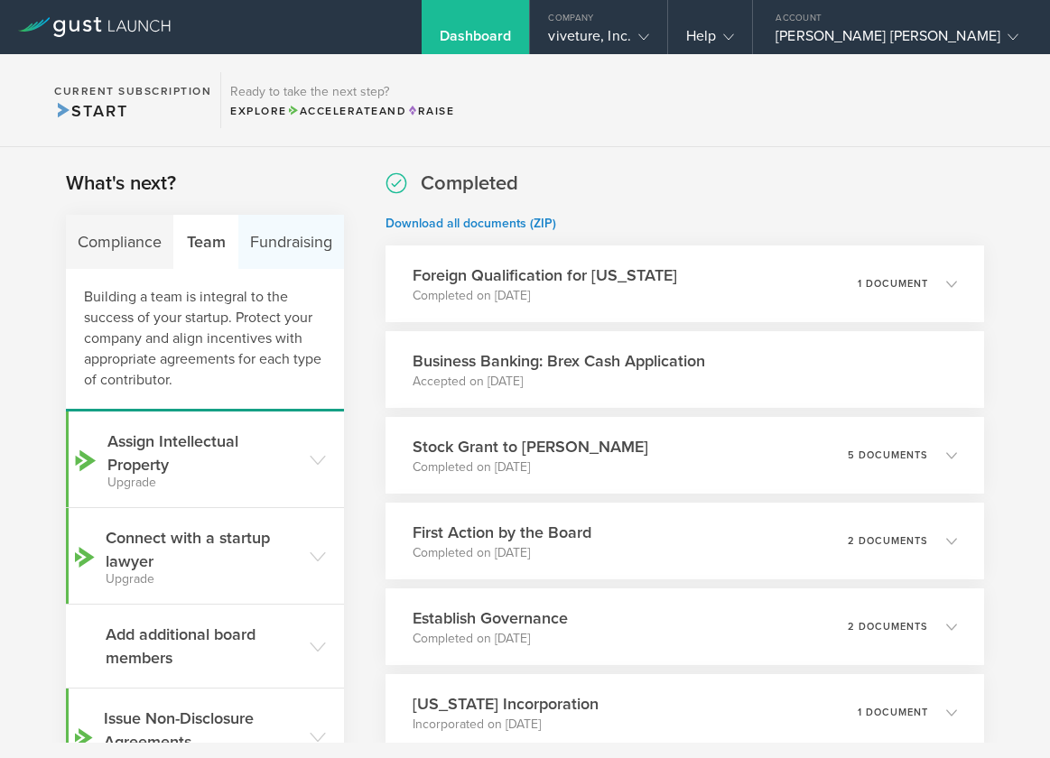  What do you see at coordinates (341, 100) in the screenshot?
I see `div: Ready to take the next step?ExploreAccelerateandRaise` at bounding box center [341, 100].